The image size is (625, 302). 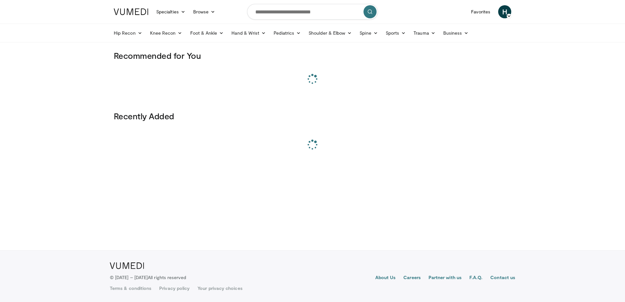 What do you see at coordinates (368, 33) in the screenshot?
I see `a: Spine` at bounding box center [368, 33].